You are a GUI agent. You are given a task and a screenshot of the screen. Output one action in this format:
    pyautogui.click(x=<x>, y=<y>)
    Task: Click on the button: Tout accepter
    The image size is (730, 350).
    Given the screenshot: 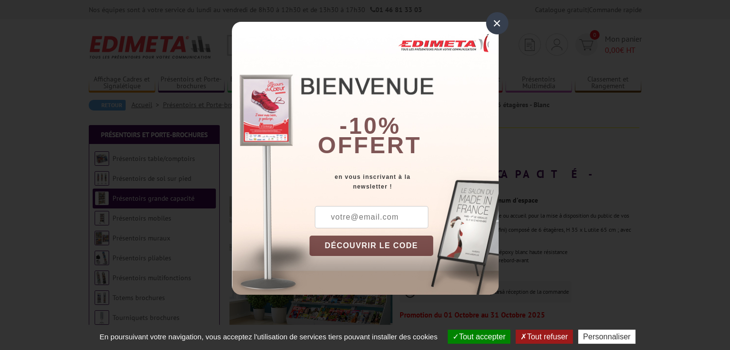 What is the action you would take?
    pyautogui.click(x=478, y=336)
    